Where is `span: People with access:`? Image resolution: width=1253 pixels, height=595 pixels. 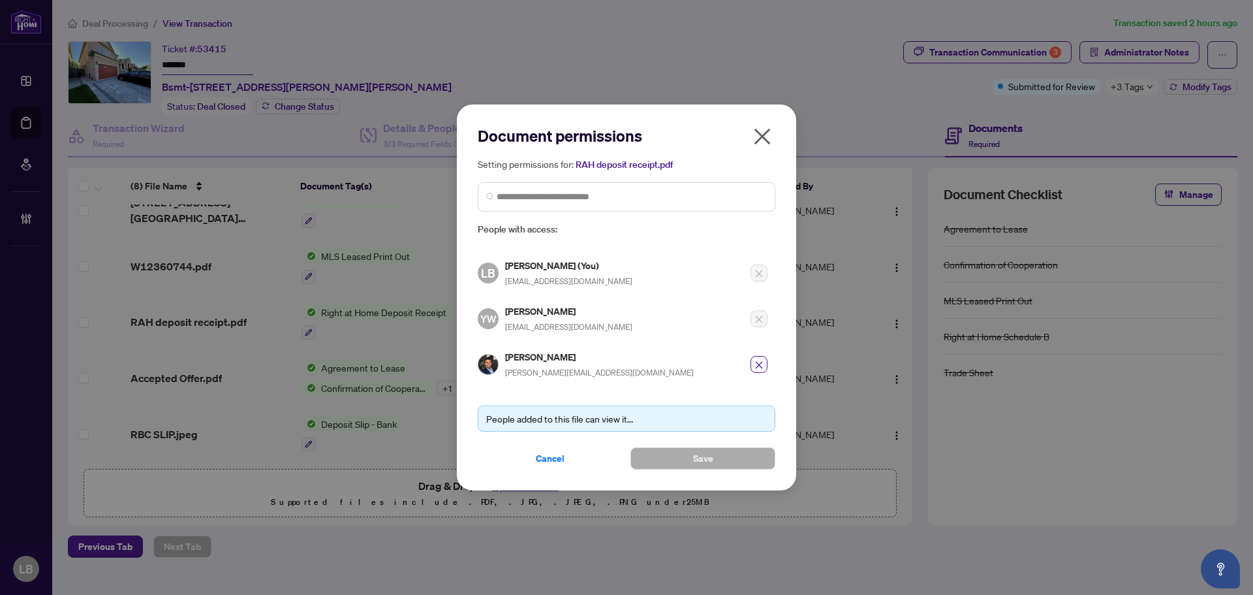 span: People with access: is located at coordinates (627, 229).